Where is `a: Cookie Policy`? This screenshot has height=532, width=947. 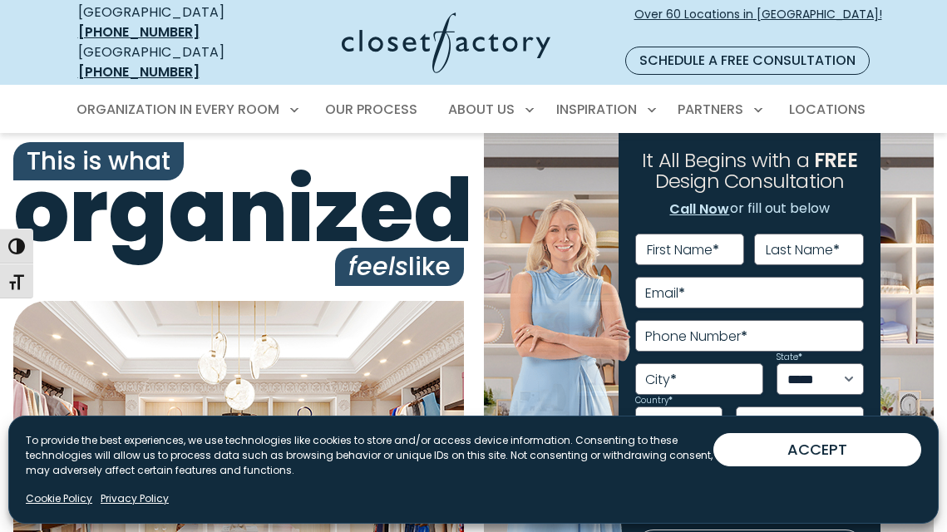 a: Cookie Policy is located at coordinates (59, 499).